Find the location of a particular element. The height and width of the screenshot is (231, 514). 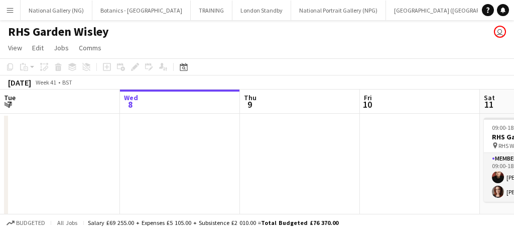

span: Edit is located at coordinates (38, 48).